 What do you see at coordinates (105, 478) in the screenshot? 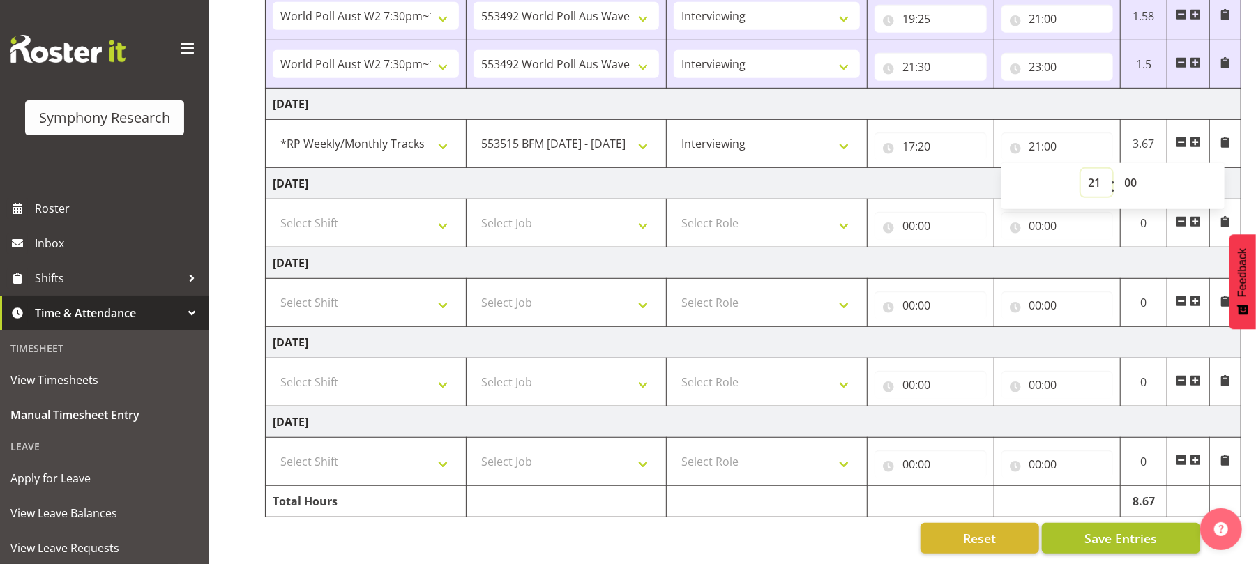
I see `span: Apply for Leave` at bounding box center [105, 478].